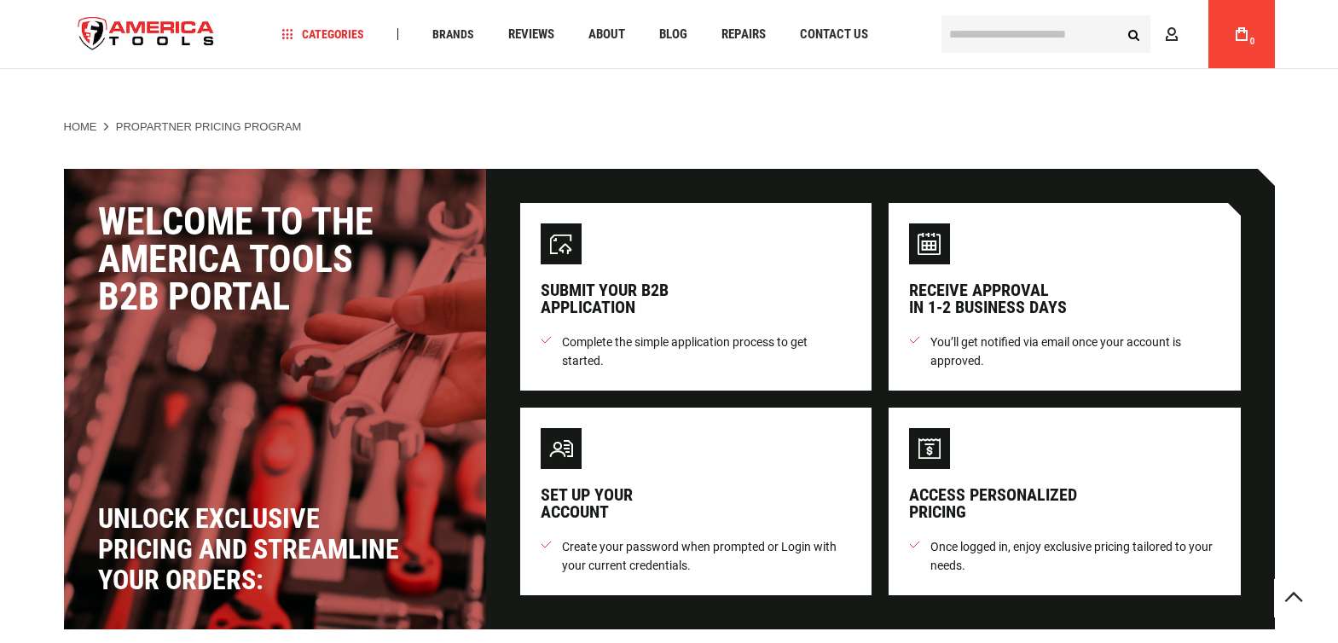 Image resolution: width=1338 pixels, height=643 pixels. I want to click on div: Submit your B2B application, so click(605, 299).